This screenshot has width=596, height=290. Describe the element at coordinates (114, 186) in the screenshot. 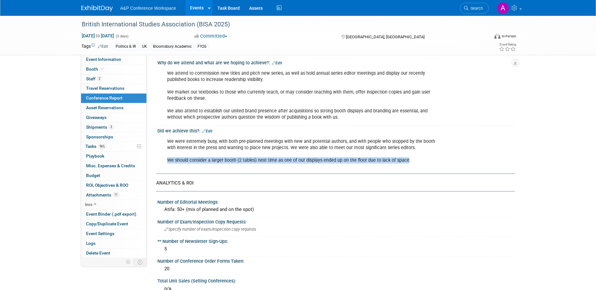

I see `a: ROI, Objectives & ROO` at that location.